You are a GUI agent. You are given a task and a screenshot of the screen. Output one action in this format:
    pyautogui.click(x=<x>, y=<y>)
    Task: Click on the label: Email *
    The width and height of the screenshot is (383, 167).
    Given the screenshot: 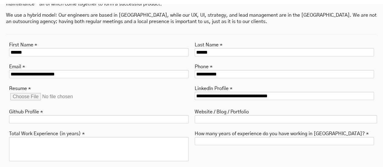 What is the action you would take?
    pyautogui.click(x=17, y=66)
    